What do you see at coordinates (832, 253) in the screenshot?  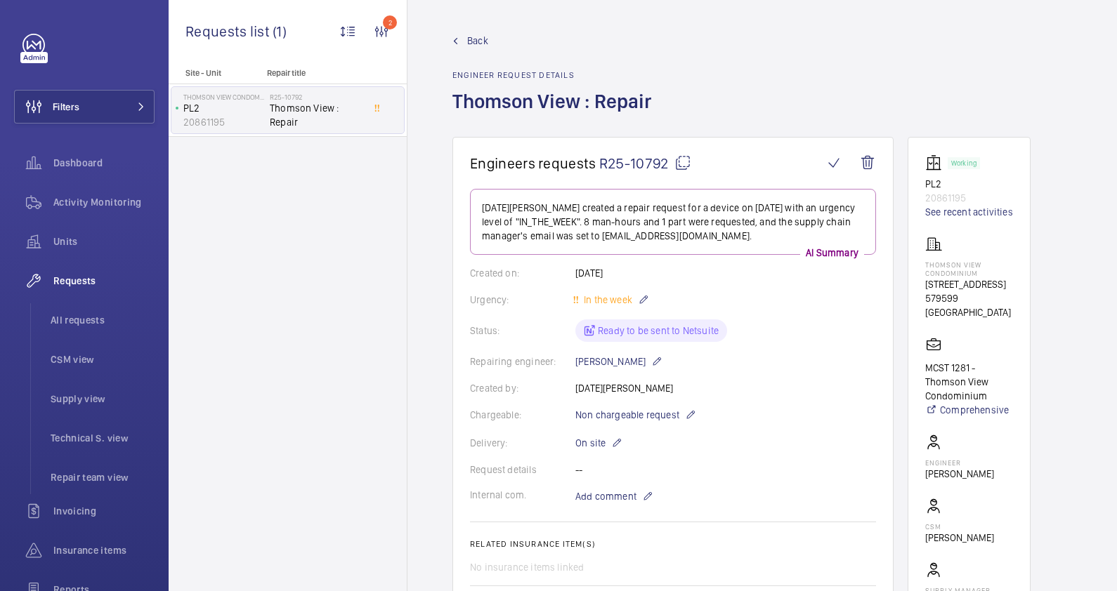 I see `p: AI Summary` at bounding box center [832, 253].